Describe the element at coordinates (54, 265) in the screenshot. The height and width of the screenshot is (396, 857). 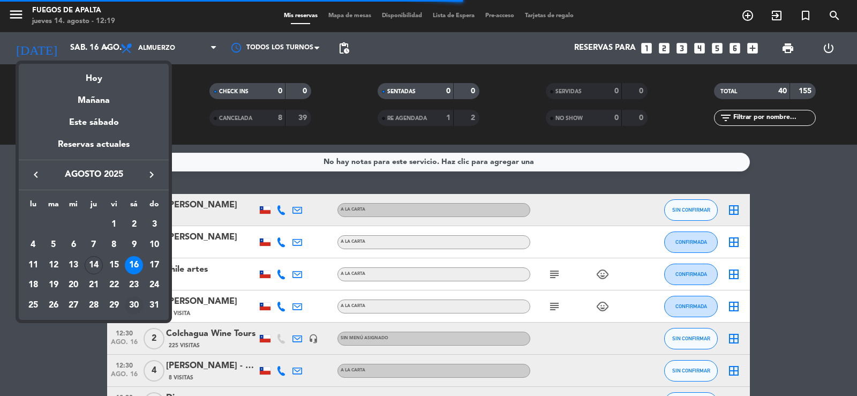
I see `td: 12 de agosto de 2025` at that location.